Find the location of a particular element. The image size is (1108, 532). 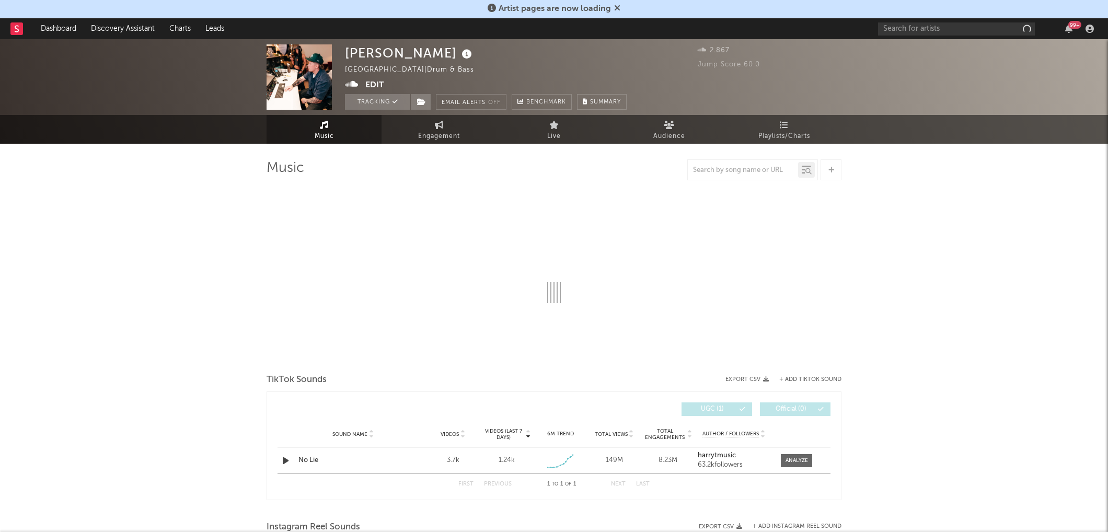

div: + Add Instagram Reel Sound is located at coordinates (792, 526).